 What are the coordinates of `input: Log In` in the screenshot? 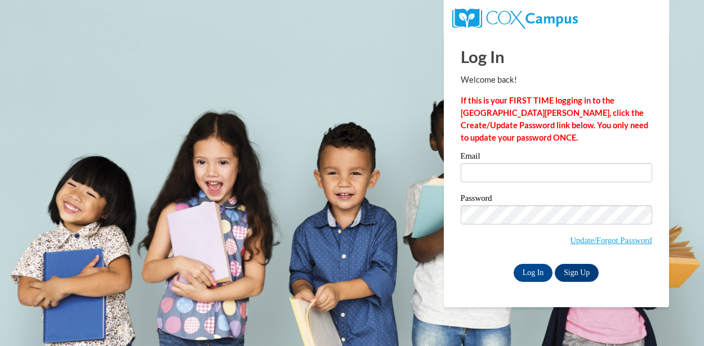 It's located at (533, 273).